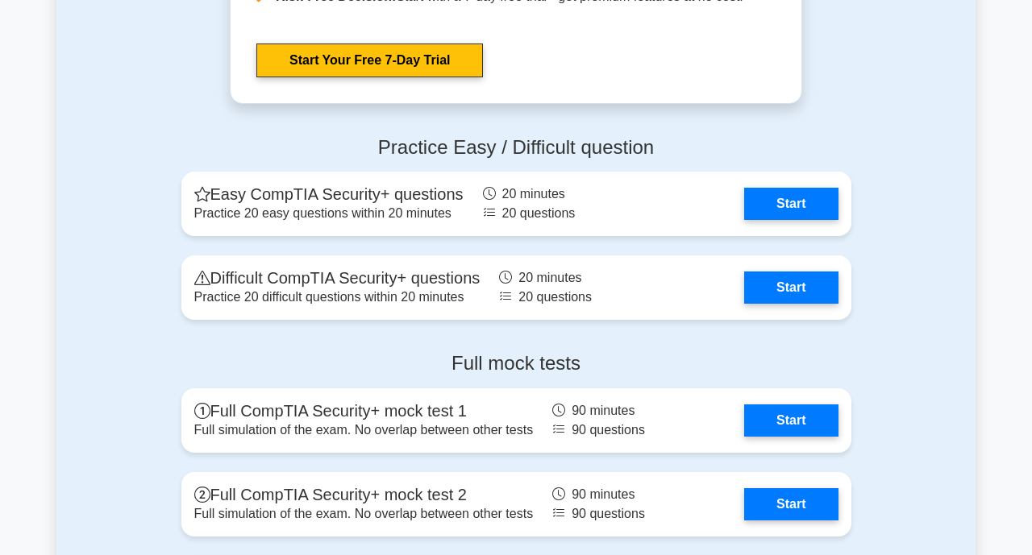 This screenshot has height=555, width=1032. What do you see at coordinates (516, 148) in the screenshot?
I see `h4: Practice Easy / Difficult question` at bounding box center [516, 148].